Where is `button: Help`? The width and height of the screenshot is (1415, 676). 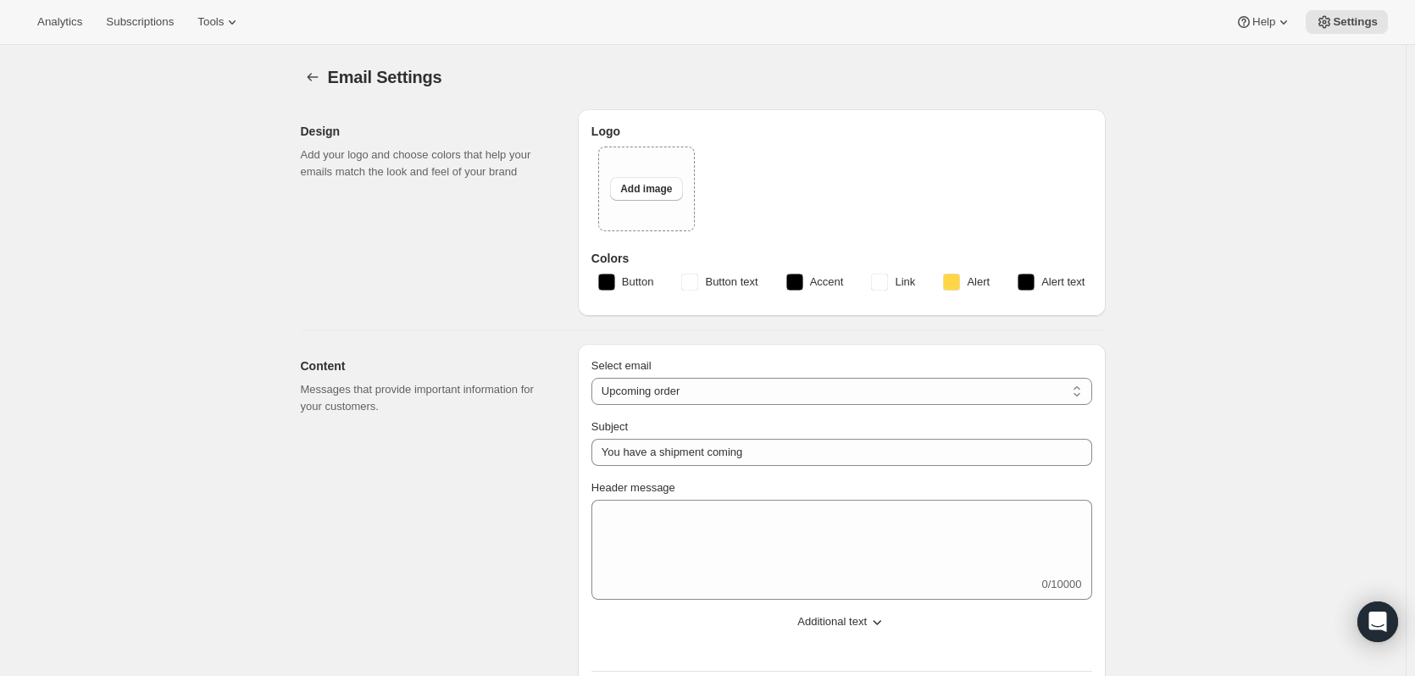 button: Help is located at coordinates (1263, 22).